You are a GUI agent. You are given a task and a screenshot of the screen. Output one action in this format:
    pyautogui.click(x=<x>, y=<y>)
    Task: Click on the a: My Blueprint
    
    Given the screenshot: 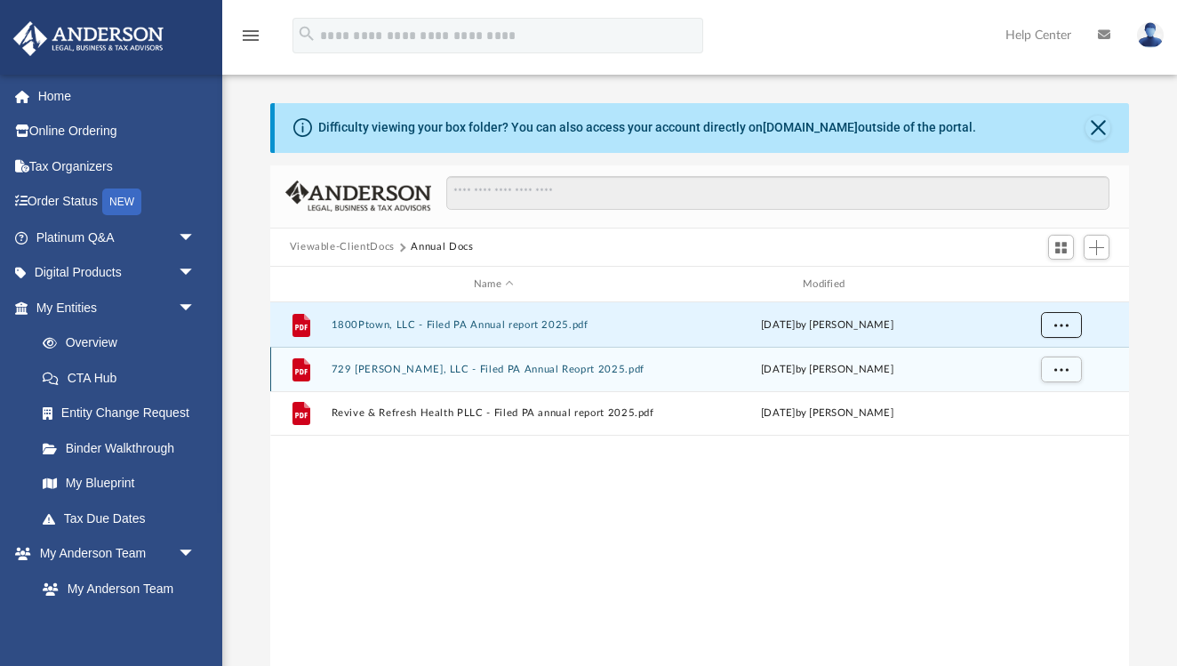 What is the action you would take?
    pyautogui.click(x=119, y=484)
    